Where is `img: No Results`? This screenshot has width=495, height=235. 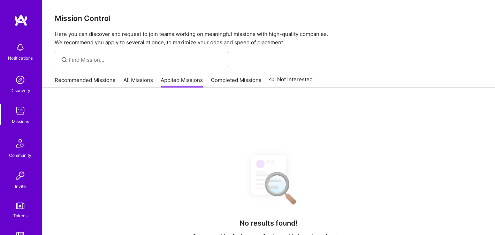 img: No Results is located at coordinates (269, 179).